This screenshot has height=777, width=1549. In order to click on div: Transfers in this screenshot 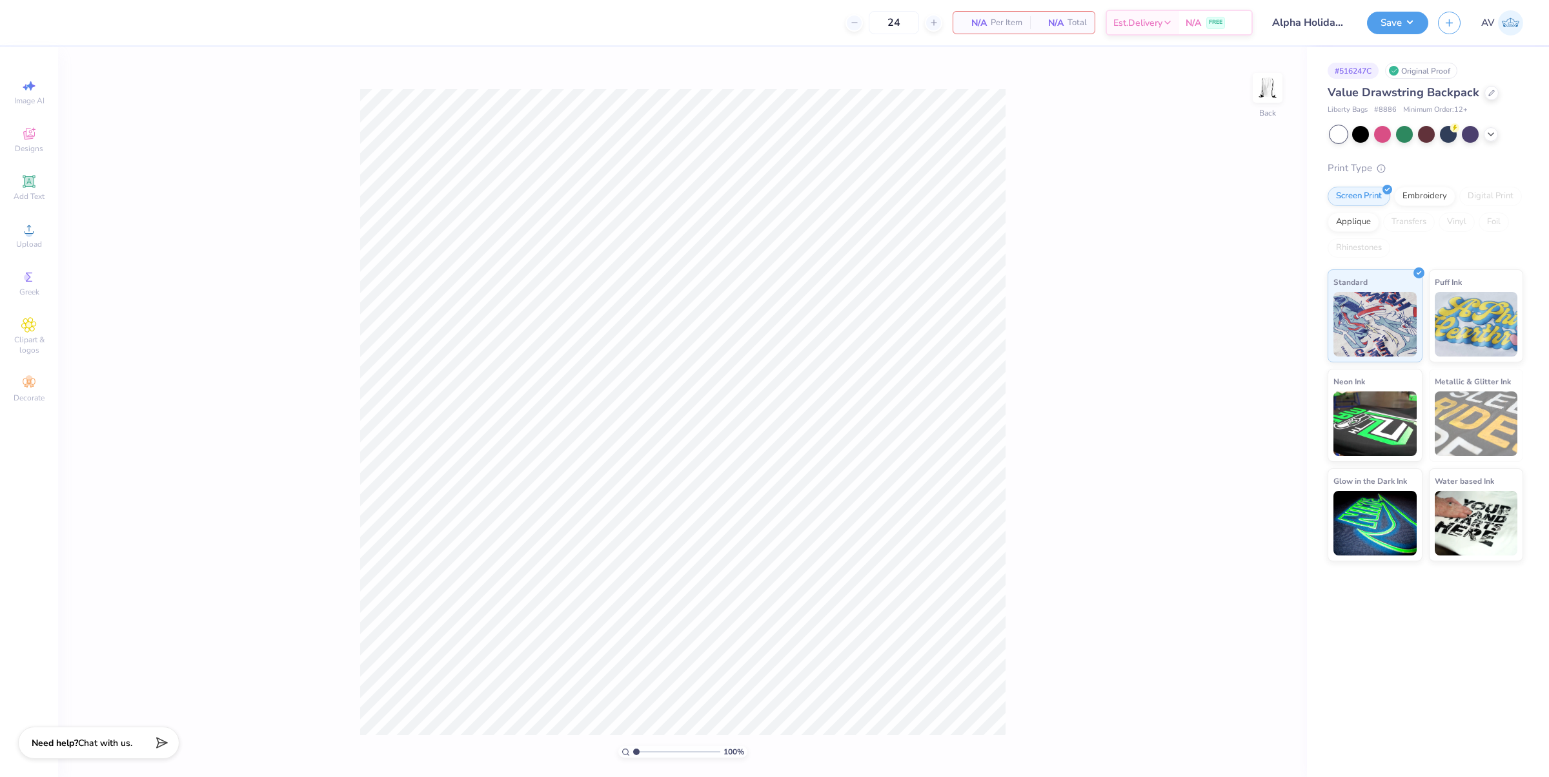, I will do `click(1409, 222)`.